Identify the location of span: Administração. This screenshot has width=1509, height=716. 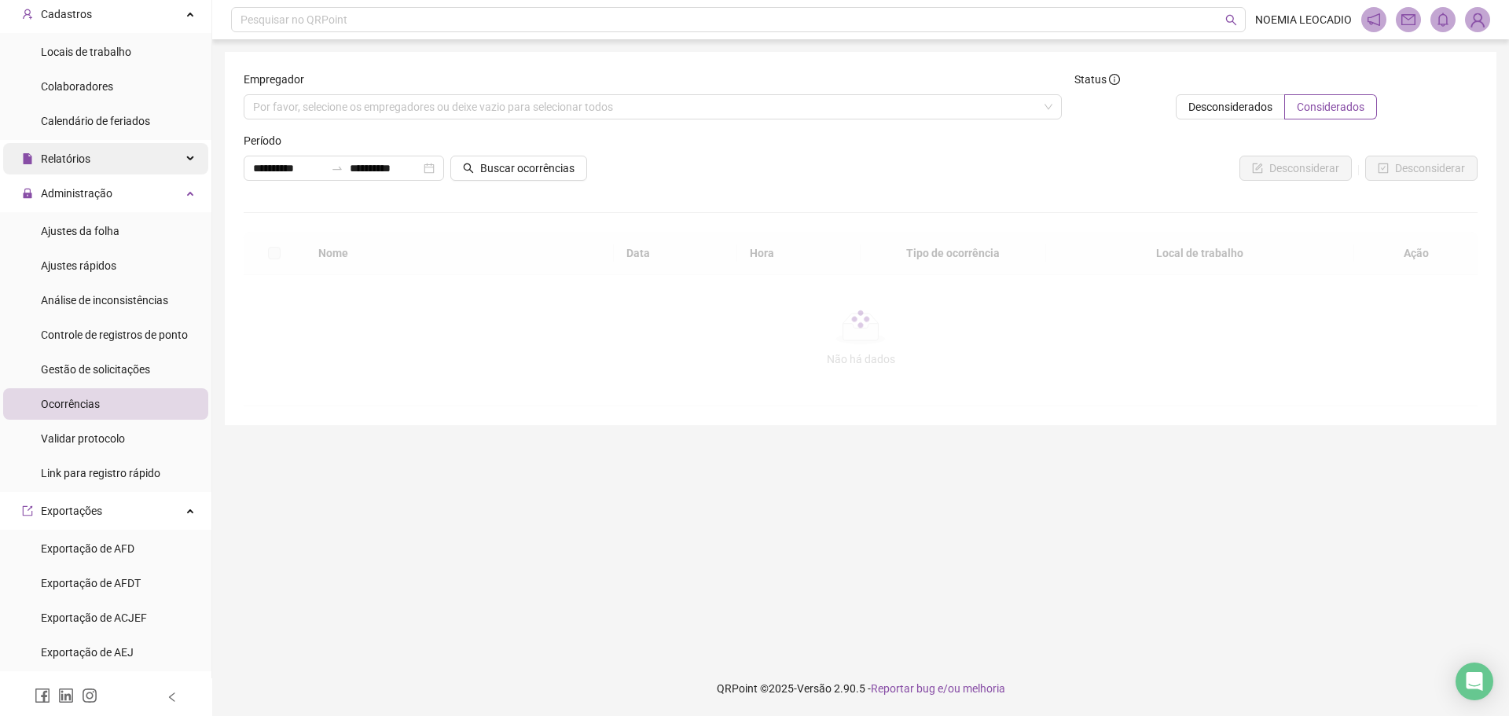
(76, 193).